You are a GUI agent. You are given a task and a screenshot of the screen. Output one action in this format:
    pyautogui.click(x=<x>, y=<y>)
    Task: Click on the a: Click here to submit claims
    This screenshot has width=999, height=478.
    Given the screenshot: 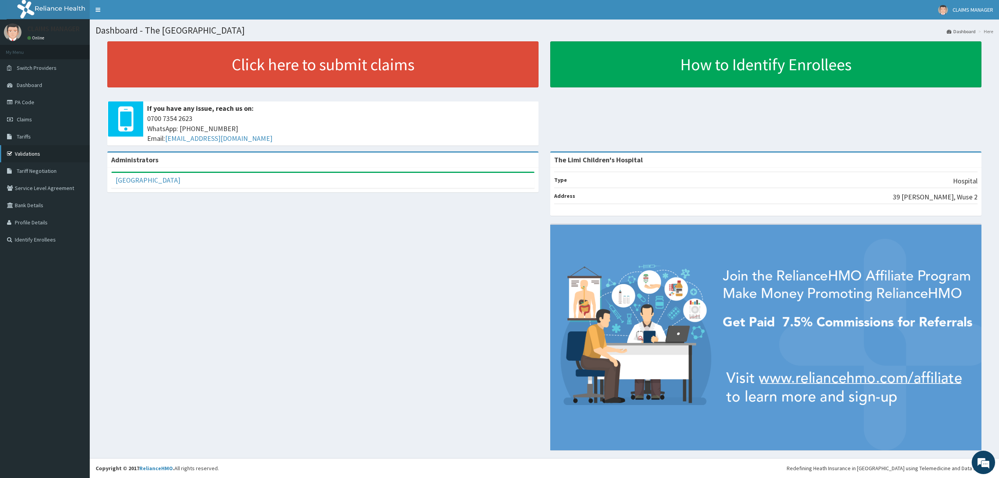 What is the action you would take?
    pyautogui.click(x=323, y=64)
    